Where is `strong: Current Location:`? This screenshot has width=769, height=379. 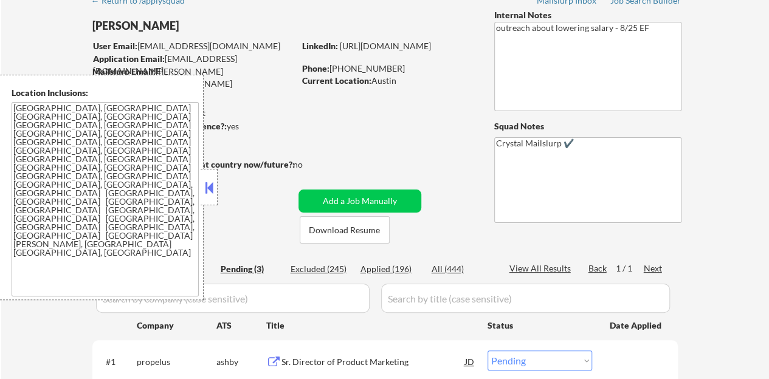 strong: Current Location: is located at coordinates (337, 80).